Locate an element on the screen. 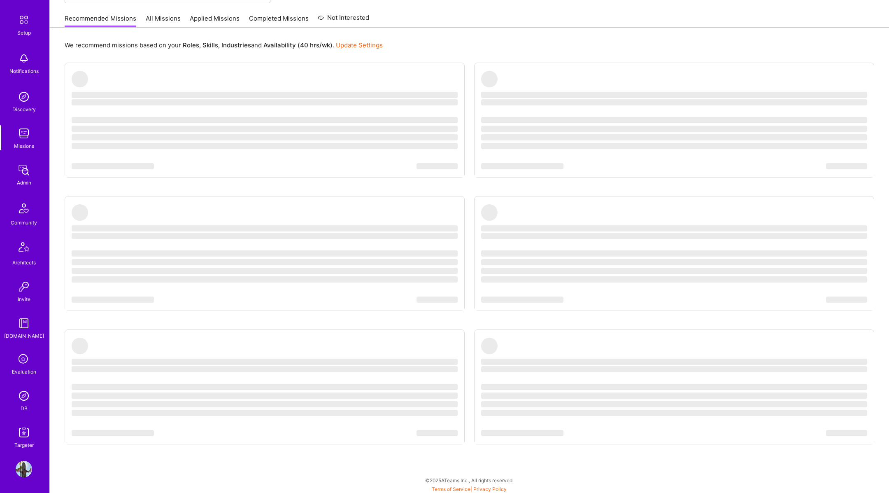 The width and height of the screenshot is (889, 493). b: Availability (40 hrs/wk) is located at coordinates (298, 45).